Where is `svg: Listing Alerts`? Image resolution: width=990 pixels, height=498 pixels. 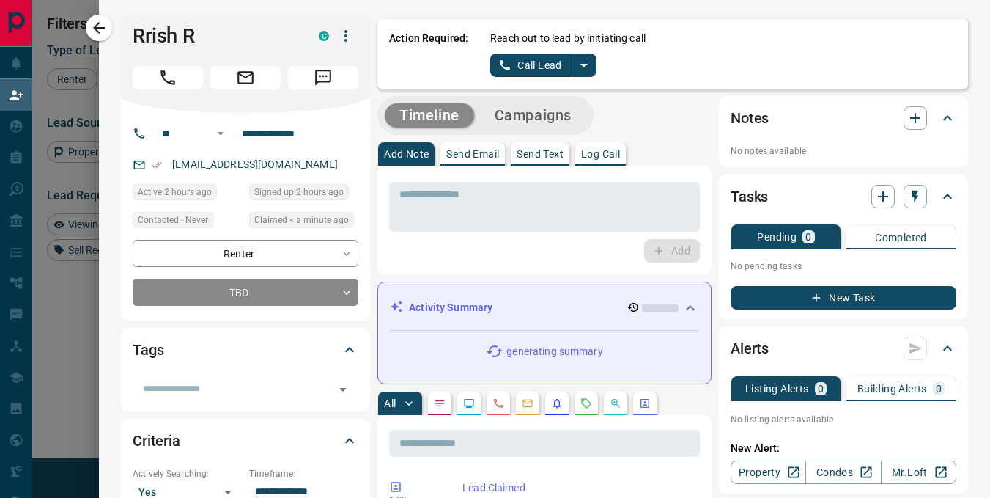 svg: Listing Alerts is located at coordinates (557, 403).